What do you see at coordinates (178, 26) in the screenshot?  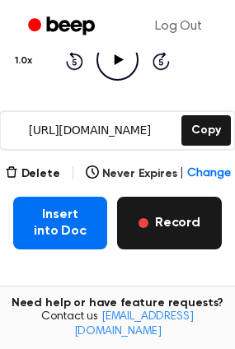 I see `a: Log Out` at bounding box center [178, 26].